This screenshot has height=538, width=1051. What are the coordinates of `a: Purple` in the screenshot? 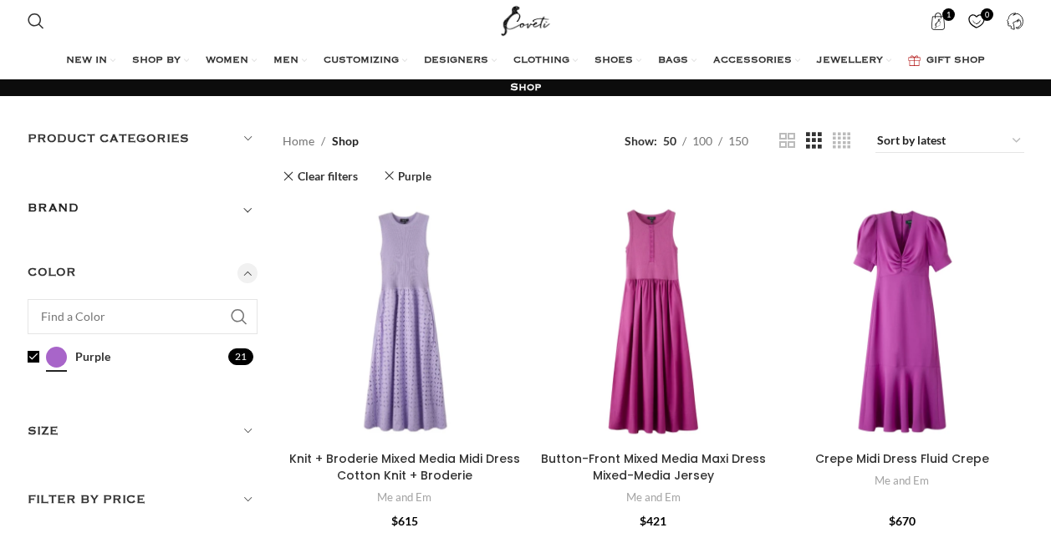 It's located at (126, 357).